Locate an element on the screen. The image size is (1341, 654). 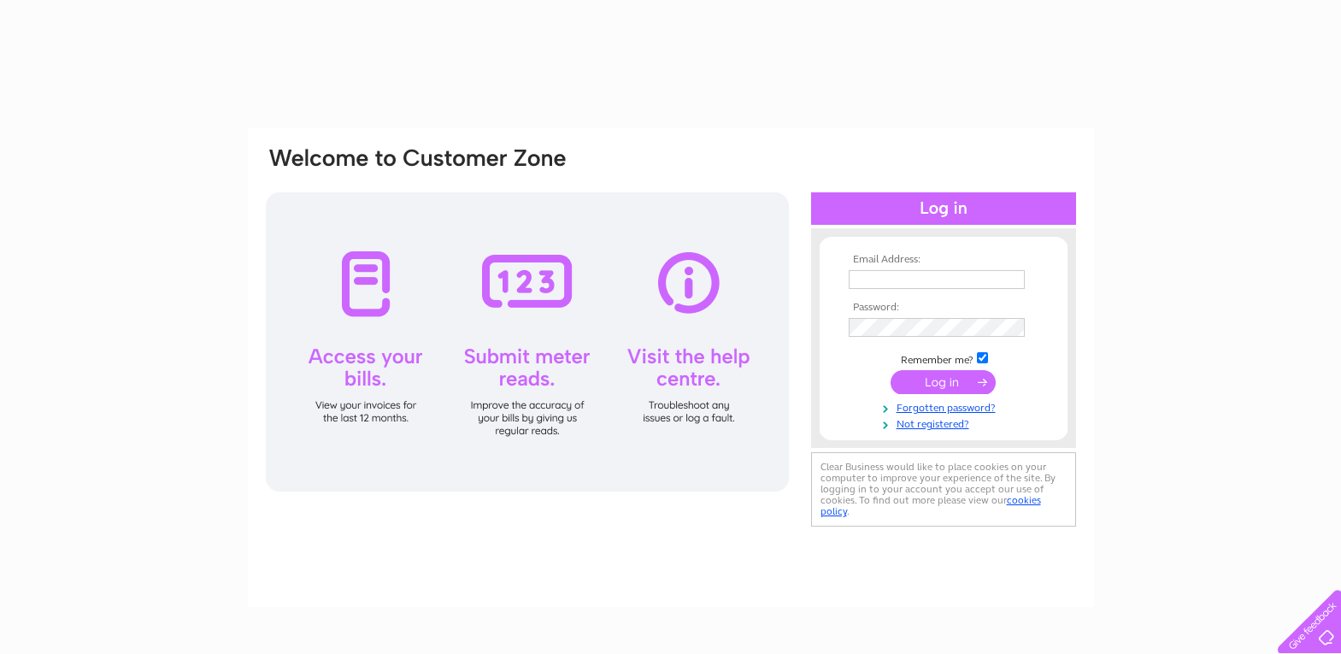
td: Remember me? is located at coordinates (944, 358).